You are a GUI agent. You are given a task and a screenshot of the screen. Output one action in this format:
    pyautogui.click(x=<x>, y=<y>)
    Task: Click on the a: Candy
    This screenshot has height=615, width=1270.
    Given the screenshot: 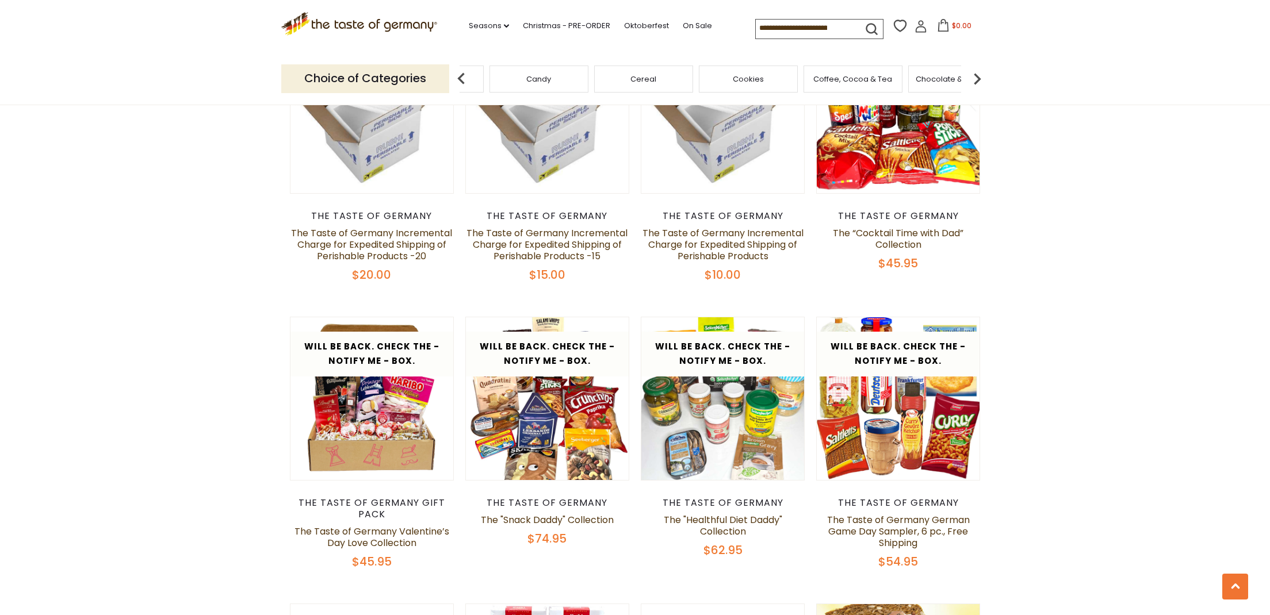 What is the action you would take?
    pyautogui.click(x=538, y=79)
    